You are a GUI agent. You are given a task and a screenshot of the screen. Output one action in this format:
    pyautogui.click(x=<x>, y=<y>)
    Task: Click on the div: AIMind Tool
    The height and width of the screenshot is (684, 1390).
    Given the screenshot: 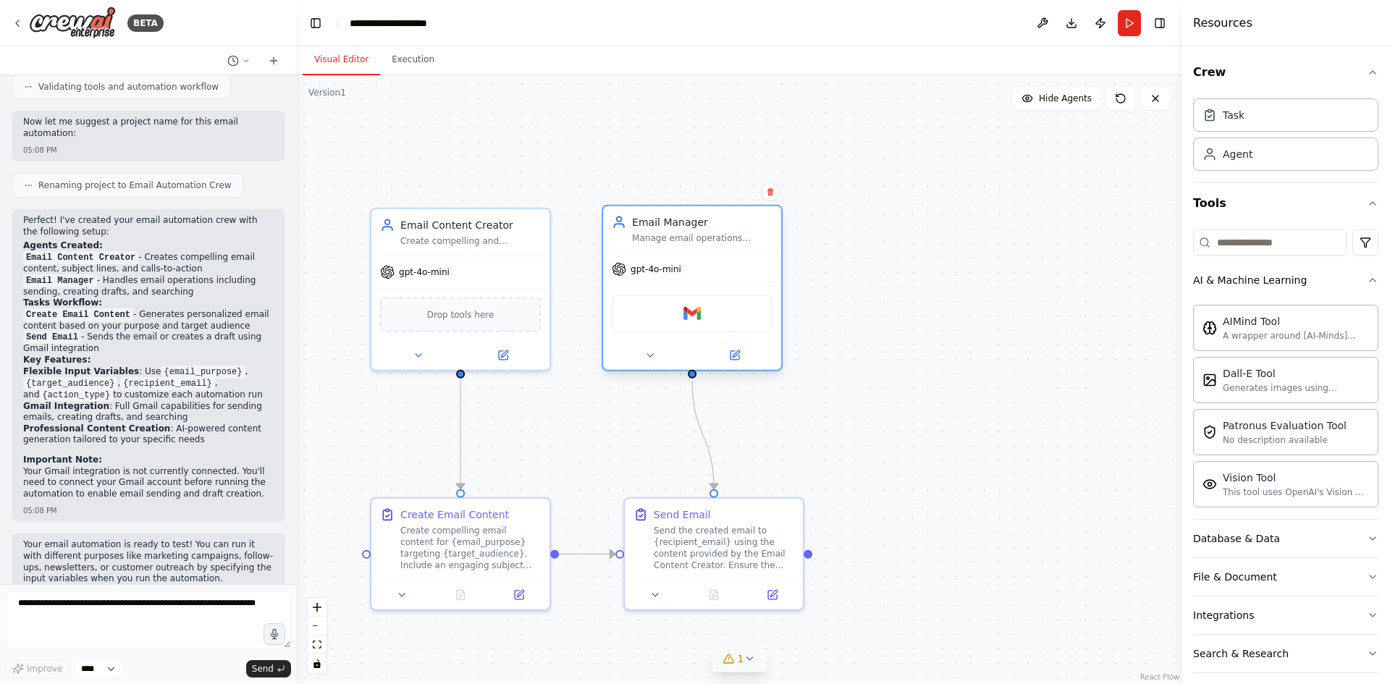 What is the action you would take?
    pyautogui.click(x=1296, y=321)
    